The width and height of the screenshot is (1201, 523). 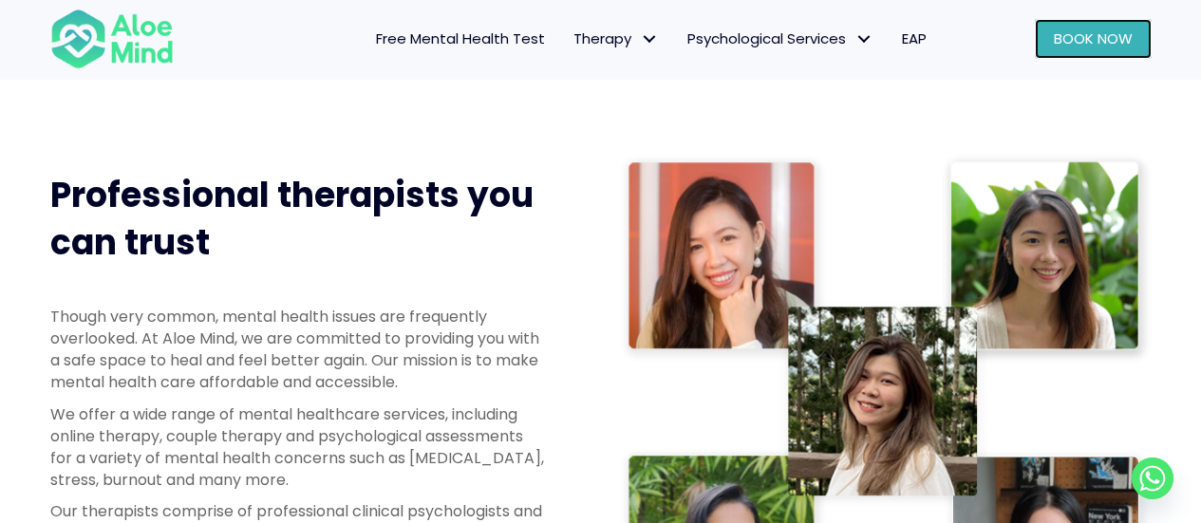 What do you see at coordinates (1093, 38) in the screenshot?
I see `span: Book Now` at bounding box center [1093, 38].